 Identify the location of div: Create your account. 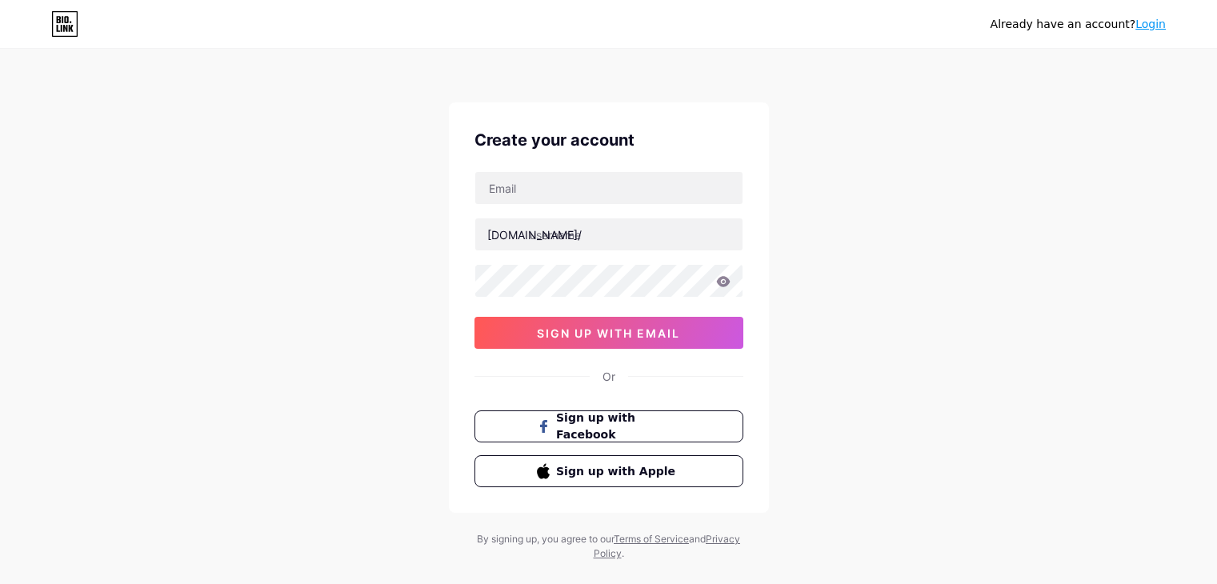
(609, 140).